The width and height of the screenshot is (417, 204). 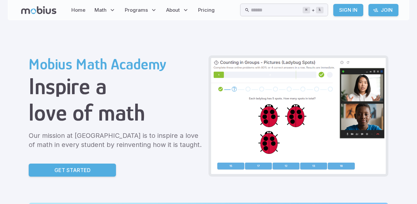 I want to click on h2: Mobius Math Academy, so click(x=116, y=64).